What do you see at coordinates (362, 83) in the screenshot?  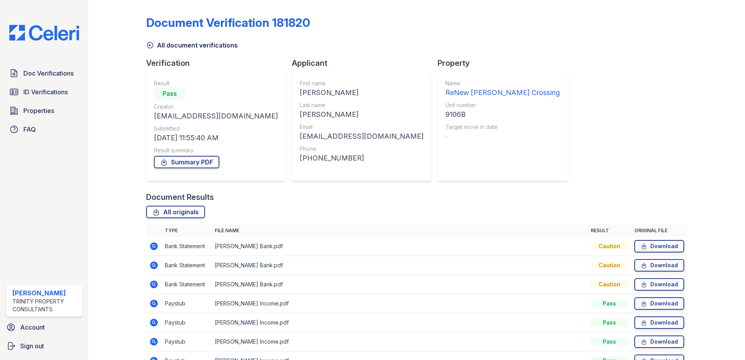 I see `div: First name` at bounding box center [362, 83].